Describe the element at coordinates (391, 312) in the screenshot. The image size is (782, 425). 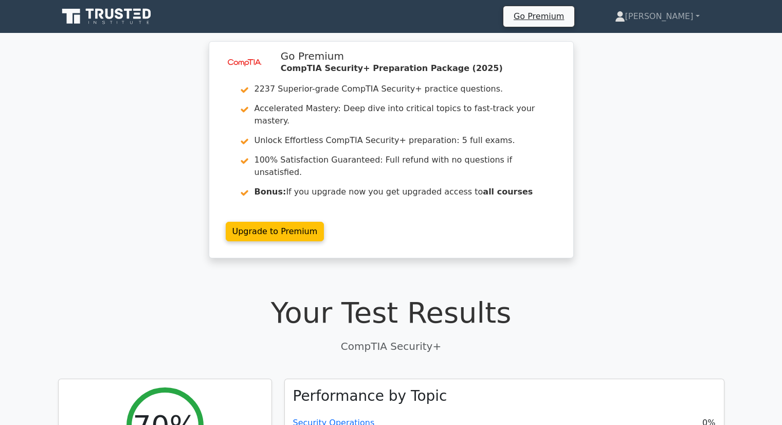
I see `h1: Your Test Results` at that location.